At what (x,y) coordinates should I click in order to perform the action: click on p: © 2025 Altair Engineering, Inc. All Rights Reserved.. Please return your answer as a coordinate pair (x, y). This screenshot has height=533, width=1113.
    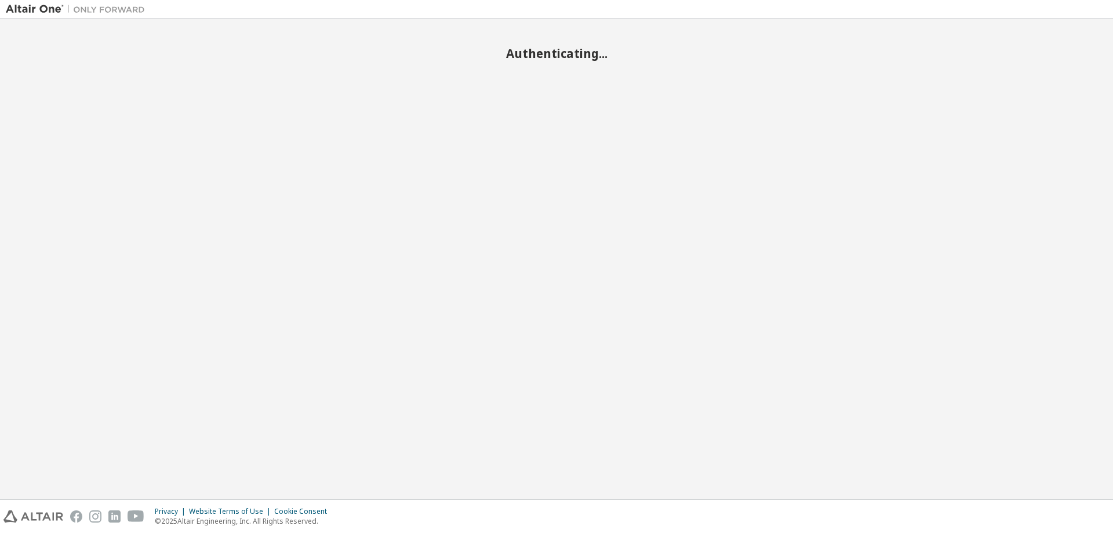
    Looking at the image, I should click on (244, 520).